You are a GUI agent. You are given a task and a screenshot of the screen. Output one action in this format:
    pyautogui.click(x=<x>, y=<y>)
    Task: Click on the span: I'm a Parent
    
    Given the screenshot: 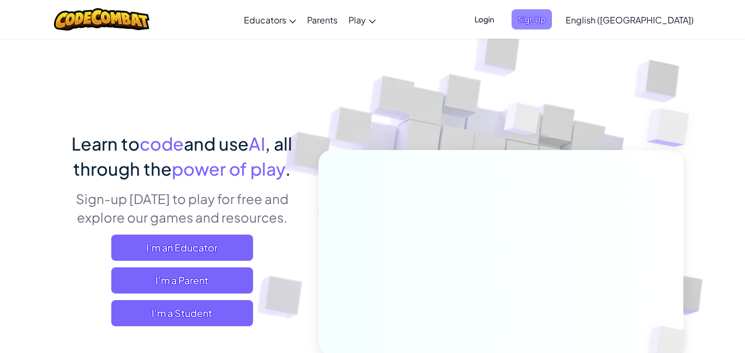 What is the action you would take?
    pyautogui.click(x=182, y=280)
    